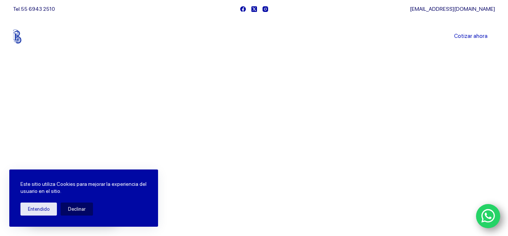  Describe the element at coordinates (471, 36) in the screenshot. I see `a: Cotizar ahora` at that location.